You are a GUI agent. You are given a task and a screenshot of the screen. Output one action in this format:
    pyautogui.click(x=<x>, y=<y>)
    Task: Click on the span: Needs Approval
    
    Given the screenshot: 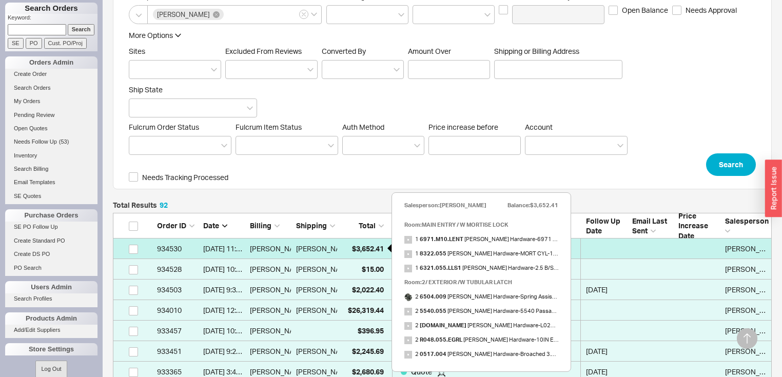 What is the action you would take?
    pyautogui.click(x=711, y=10)
    